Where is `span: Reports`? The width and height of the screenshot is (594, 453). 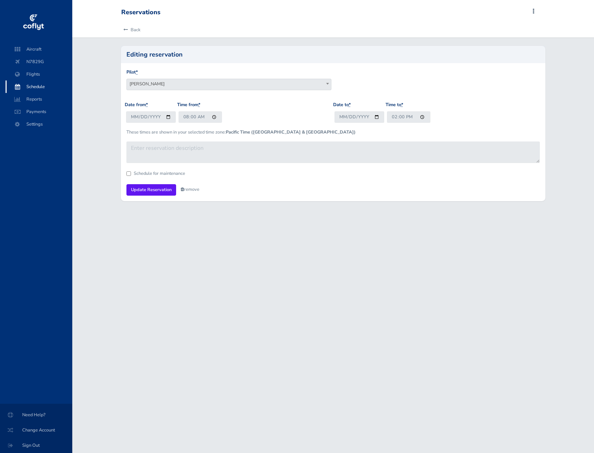
span: Reports is located at coordinates (39, 99).